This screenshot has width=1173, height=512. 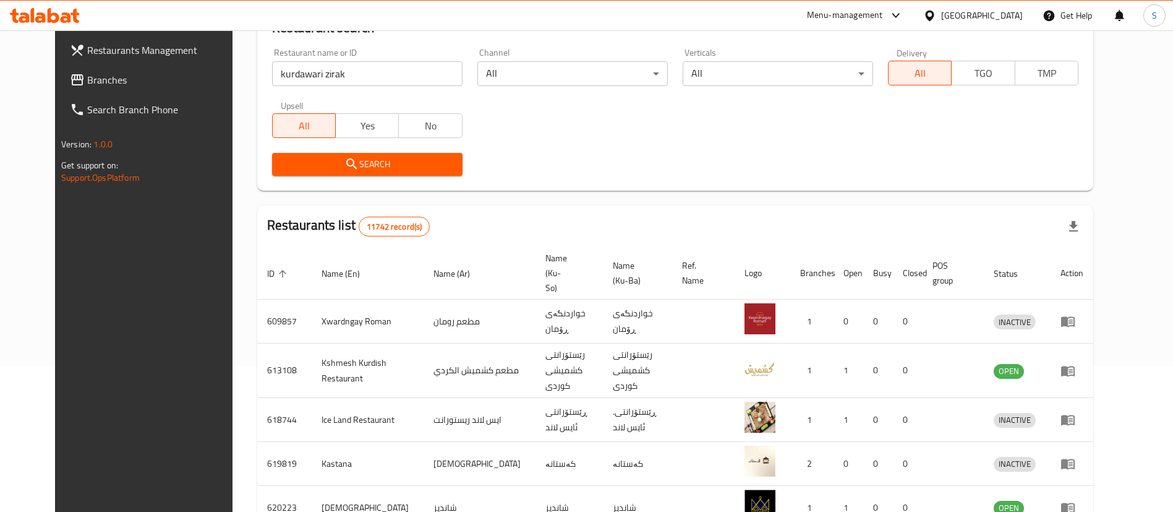 I want to click on td: Xwardngay Roman, so click(x=367, y=321).